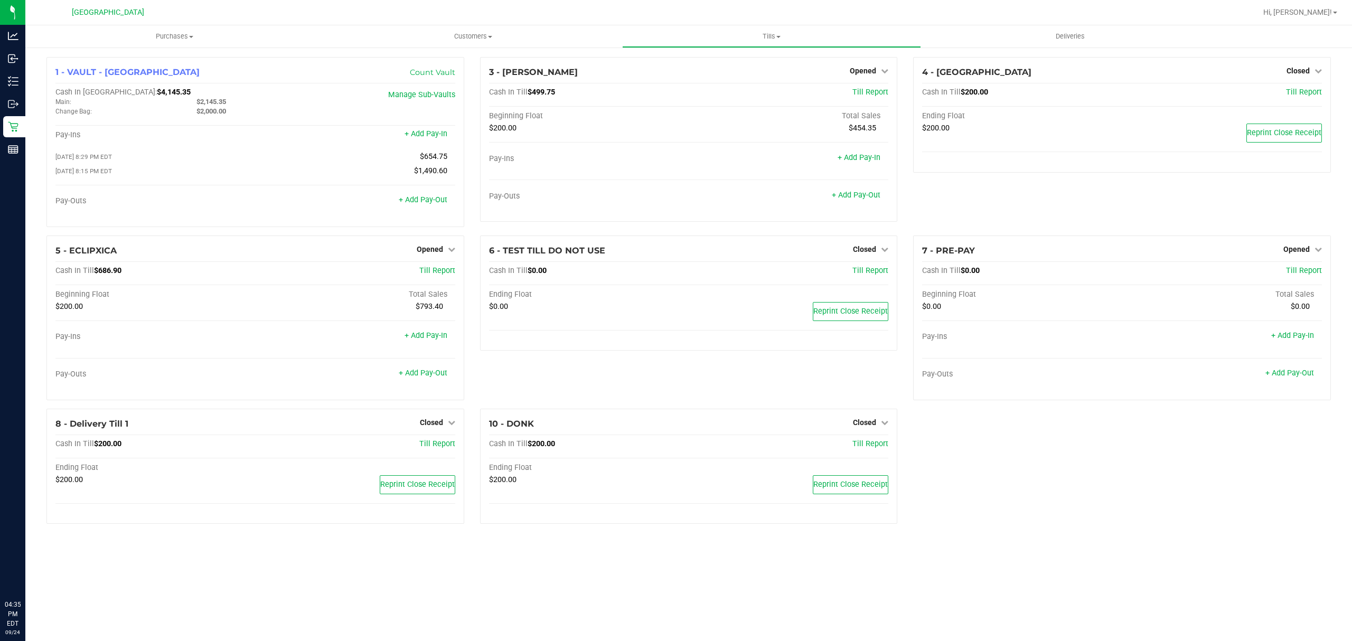 The image size is (1352, 641). Describe the element at coordinates (511, 424) in the screenshot. I see `span: 10 - DONK` at that location.